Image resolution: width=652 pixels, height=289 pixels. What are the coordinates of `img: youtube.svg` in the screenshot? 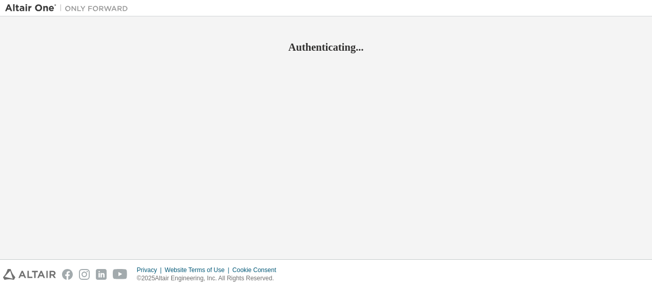 It's located at (120, 274).